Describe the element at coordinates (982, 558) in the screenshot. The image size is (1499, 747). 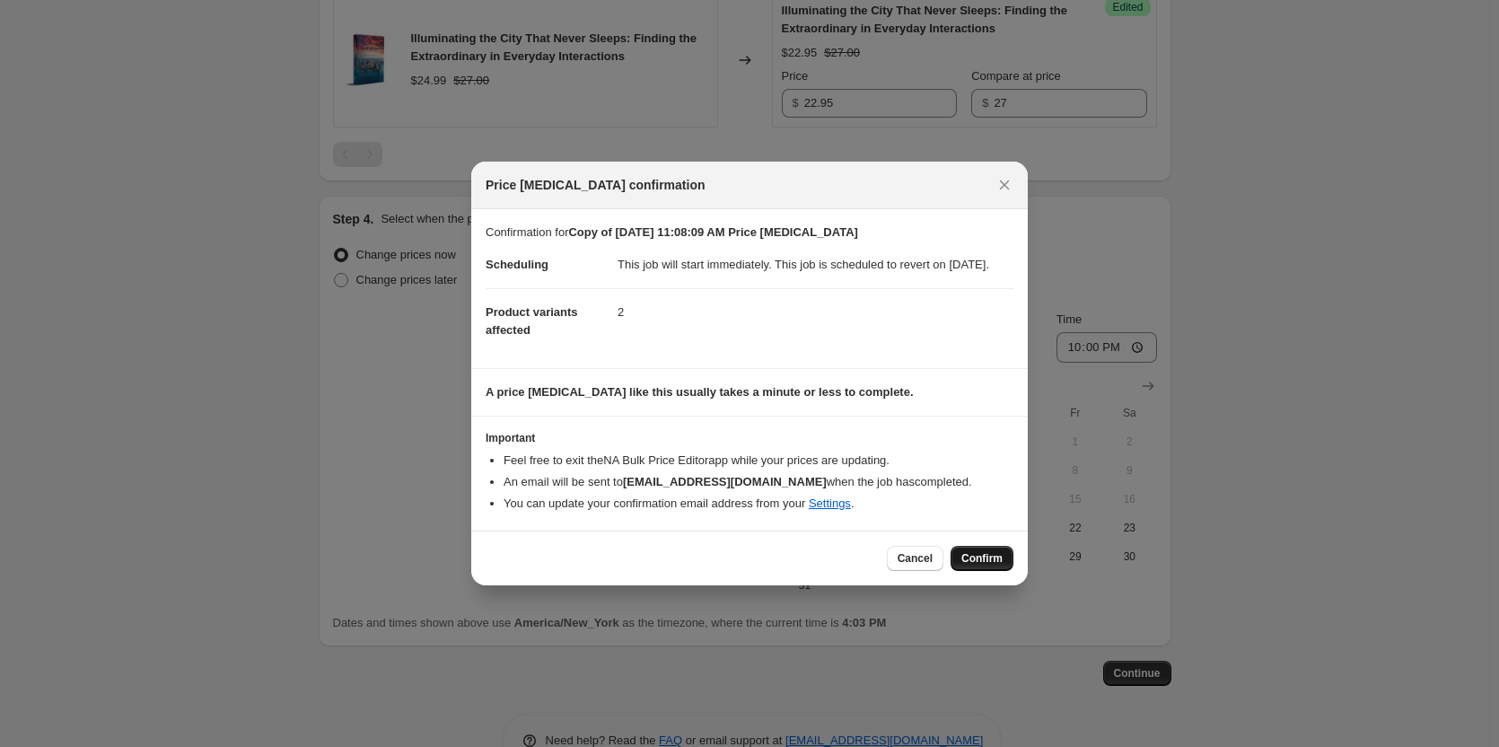
I see `button: Confirm` at that location.